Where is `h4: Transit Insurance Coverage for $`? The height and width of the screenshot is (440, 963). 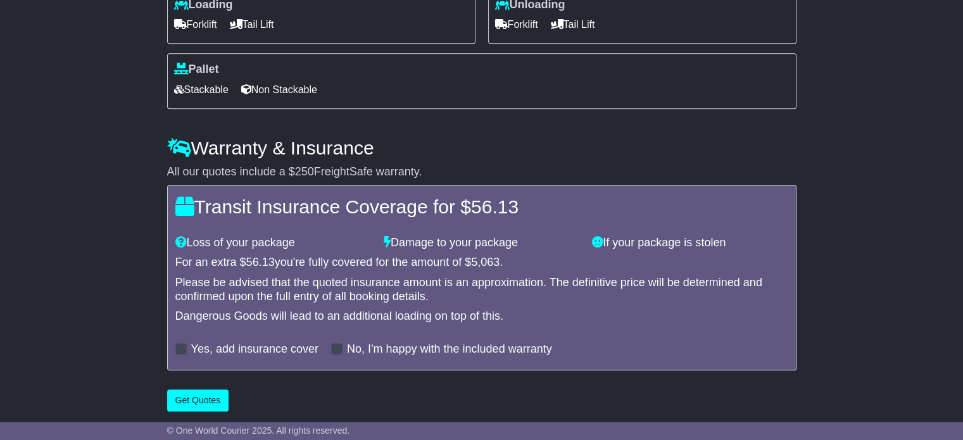
h4: Transit Insurance Coverage for $ is located at coordinates (482, 206).